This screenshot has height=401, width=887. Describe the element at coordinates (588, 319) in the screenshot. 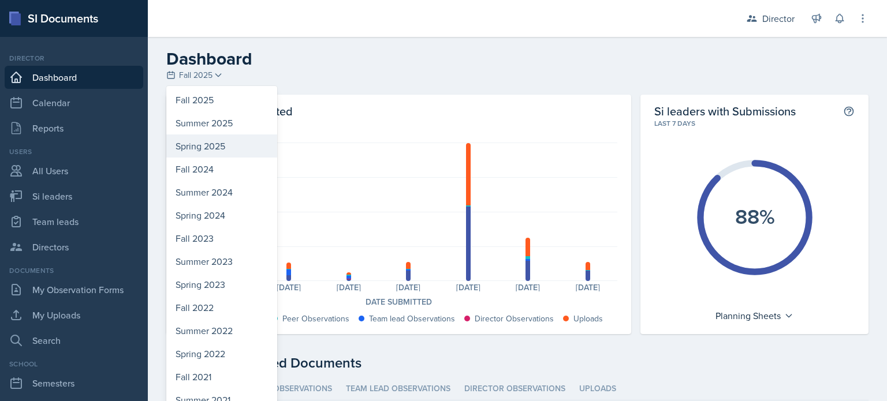

I see `div: Uploads` at that location.